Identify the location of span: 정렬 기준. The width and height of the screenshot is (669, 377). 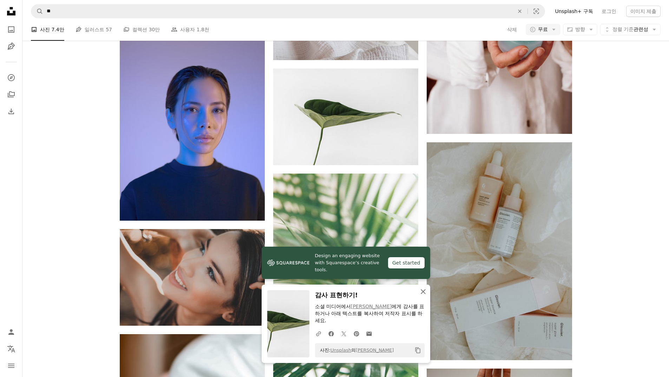
(623, 29).